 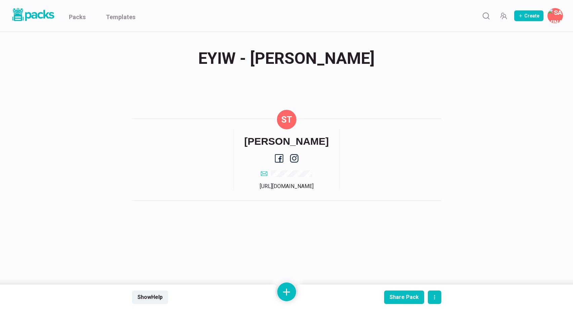 What do you see at coordinates (33, 16) in the screenshot?
I see `a: Packs logo` at bounding box center [33, 16].